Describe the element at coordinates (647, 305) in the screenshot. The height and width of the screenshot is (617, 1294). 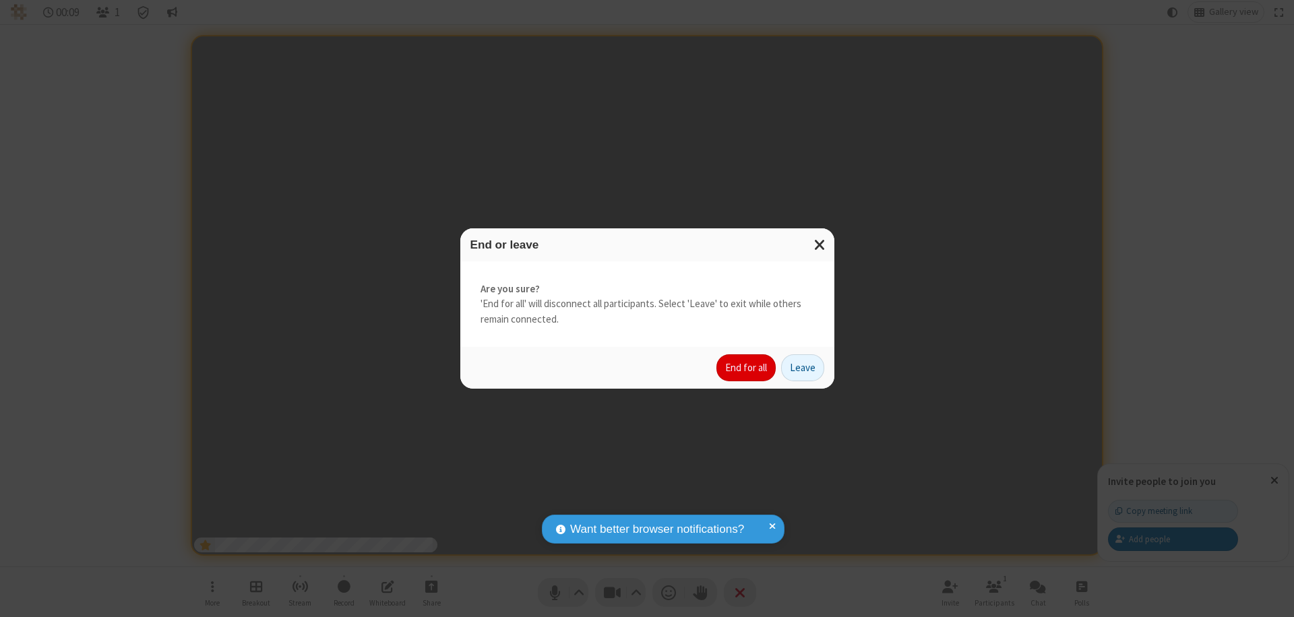
I see `div: 'End for all' will disconnect all participants. Select 'Leave' to exit while others remain connec...` at that location.